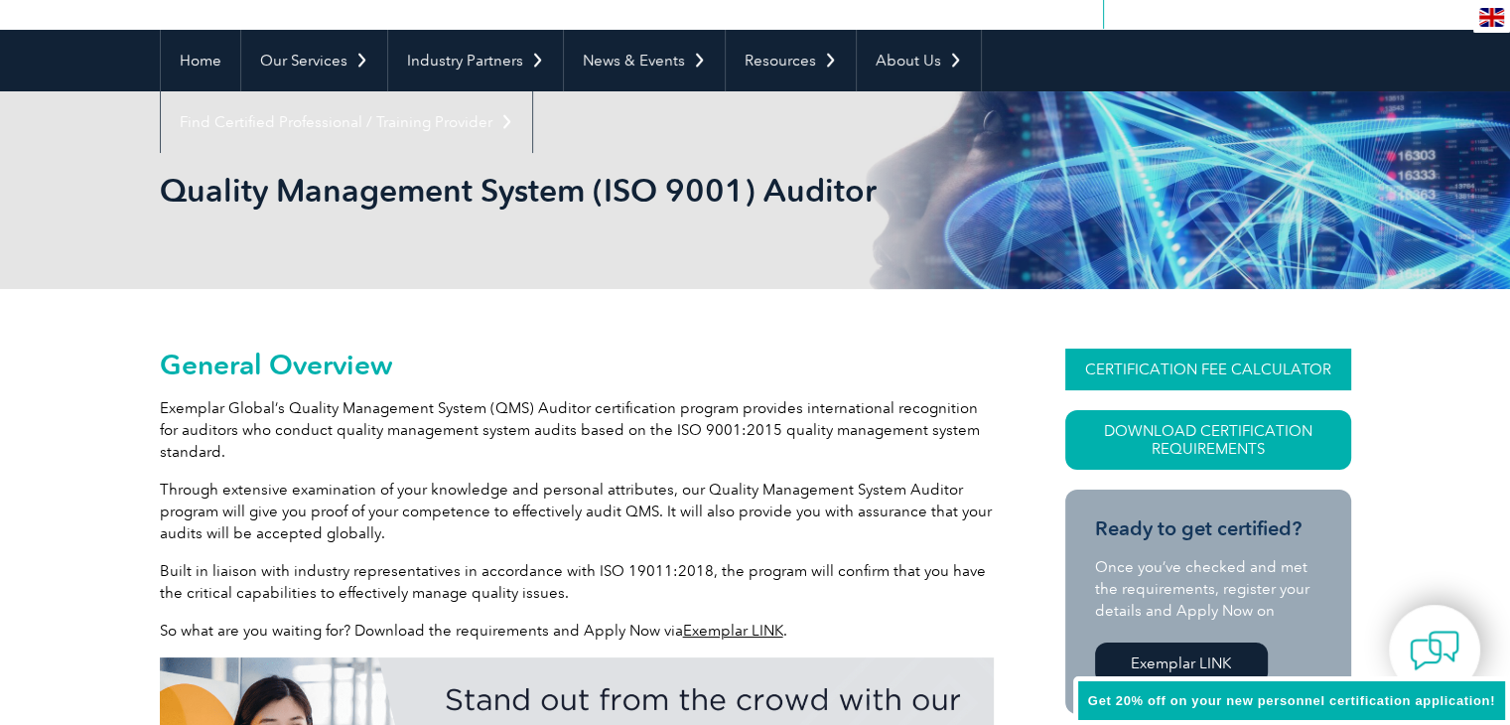 Image resolution: width=1510 pixels, height=725 pixels. Describe the element at coordinates (577, 511) in the screenshot. I see `p: Through extensive examination of your knowledge and personal attributes, our Quality Management S...` at that location.